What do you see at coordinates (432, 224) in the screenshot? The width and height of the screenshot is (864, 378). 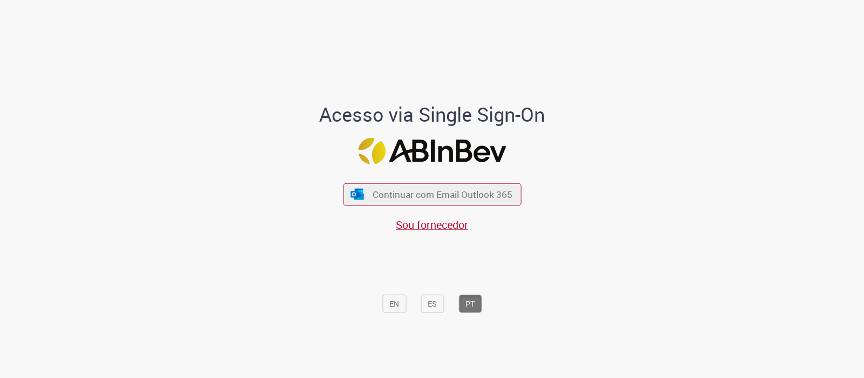 I see `span: Sou fornecedor` at bounding box center [432, 224].